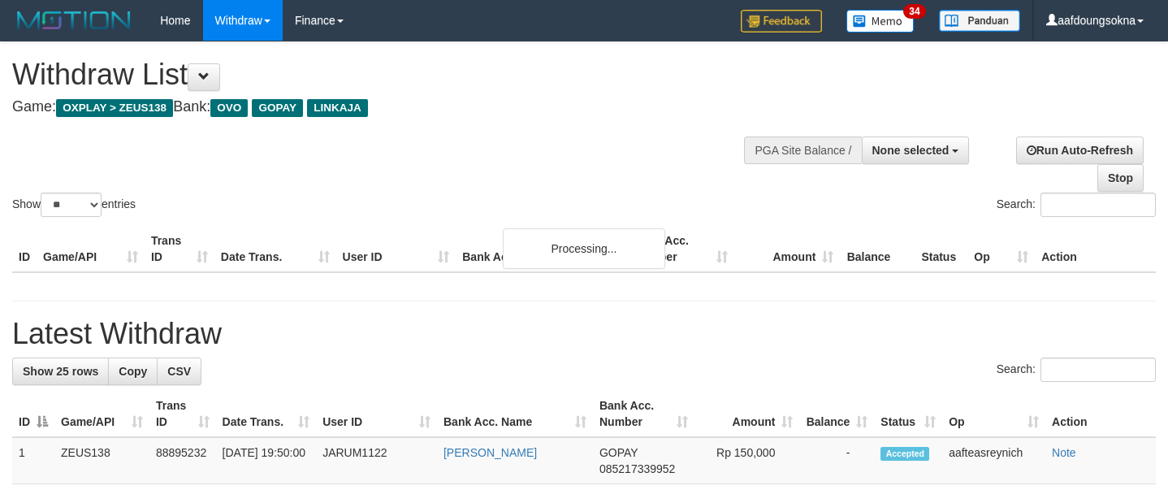 The image size is (1168, 490). I want to click on a: Stop, so click(1120, 178).